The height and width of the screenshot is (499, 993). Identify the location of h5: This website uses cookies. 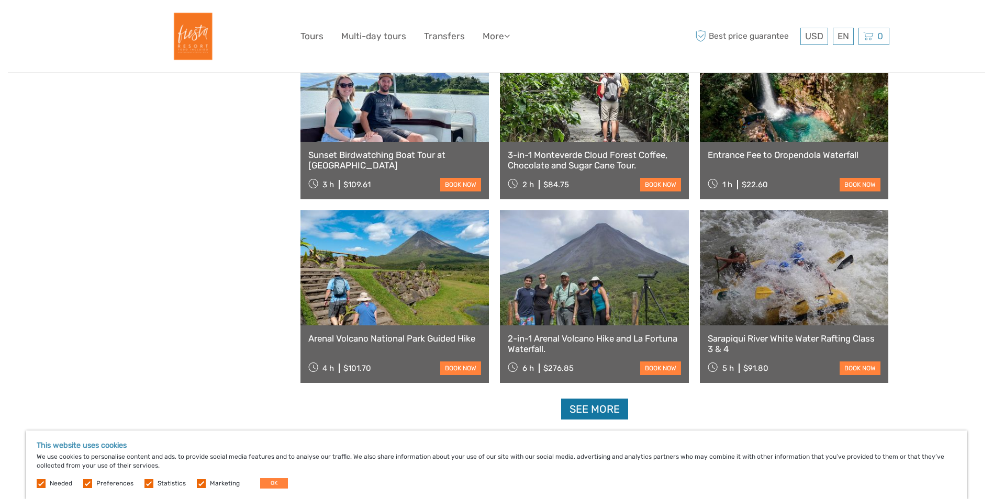
(496, 445).